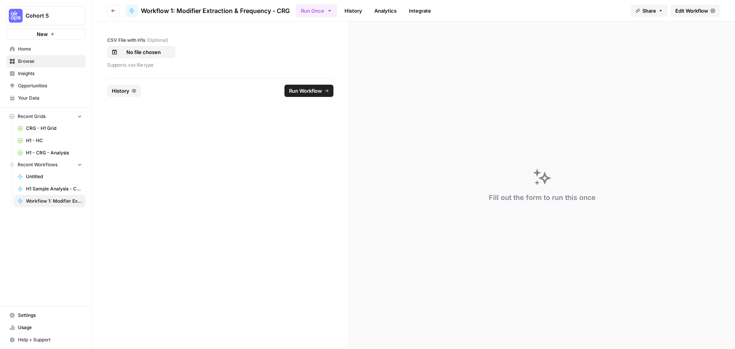 The image size is (735, 349). Describe the element at coordinates (50, 98) in the screenshot. I see `span: Your Data` at that location.